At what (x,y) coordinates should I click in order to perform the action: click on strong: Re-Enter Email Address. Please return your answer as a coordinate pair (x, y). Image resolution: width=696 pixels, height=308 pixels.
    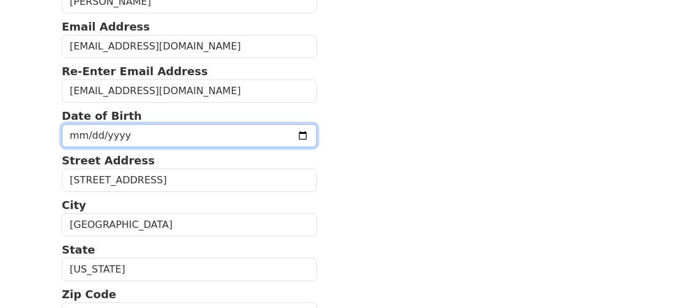
    Looking at the image, I should click on (135, 71).